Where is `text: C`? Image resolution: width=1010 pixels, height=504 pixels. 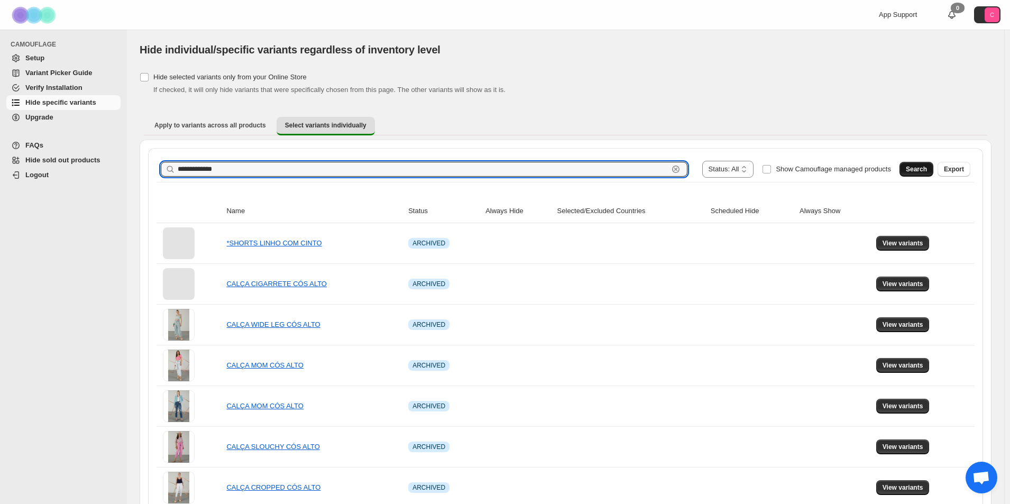 text: C is located at coordinates (992, 15).